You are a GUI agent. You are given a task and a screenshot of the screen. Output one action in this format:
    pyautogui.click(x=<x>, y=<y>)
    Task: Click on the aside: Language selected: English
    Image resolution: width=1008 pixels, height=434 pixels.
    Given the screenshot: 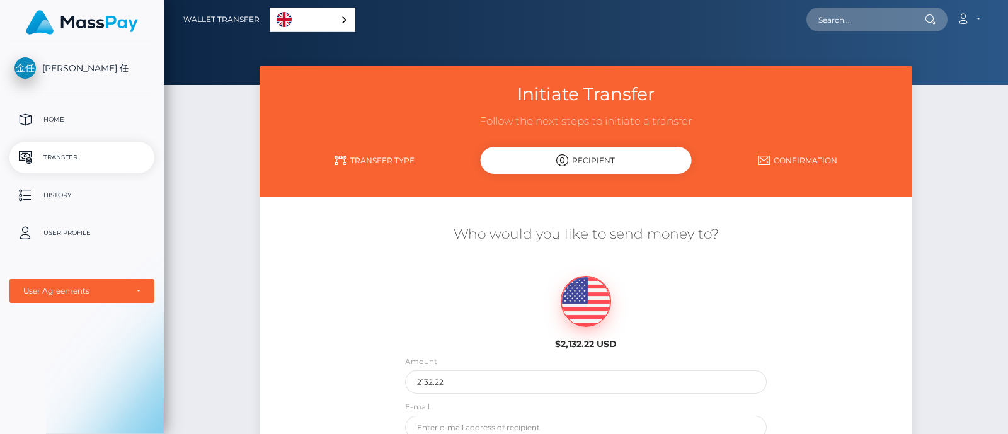 What is the action you would take?
    pyautogui.click(x=312, y=20)
    